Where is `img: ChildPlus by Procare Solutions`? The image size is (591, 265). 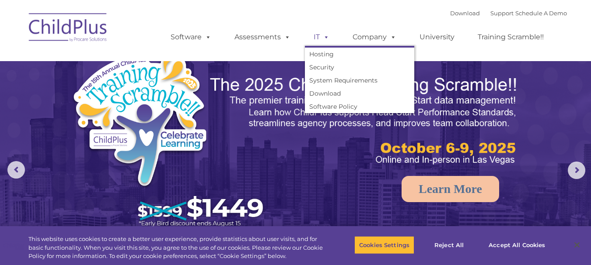 img: ChildPlus by Procare Solutions is located at coordinates (68, 29).